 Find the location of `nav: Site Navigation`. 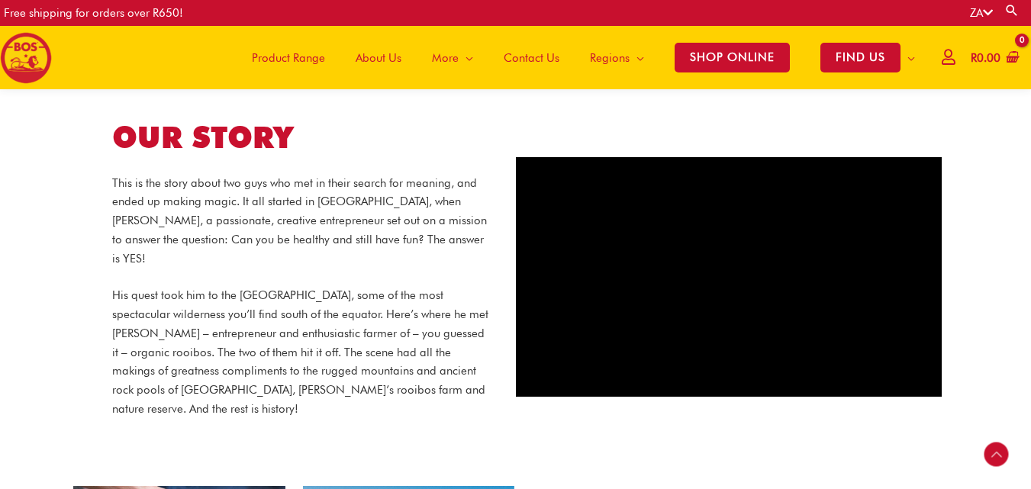

nav: Site Navigation is located at coordinates (578, 57).